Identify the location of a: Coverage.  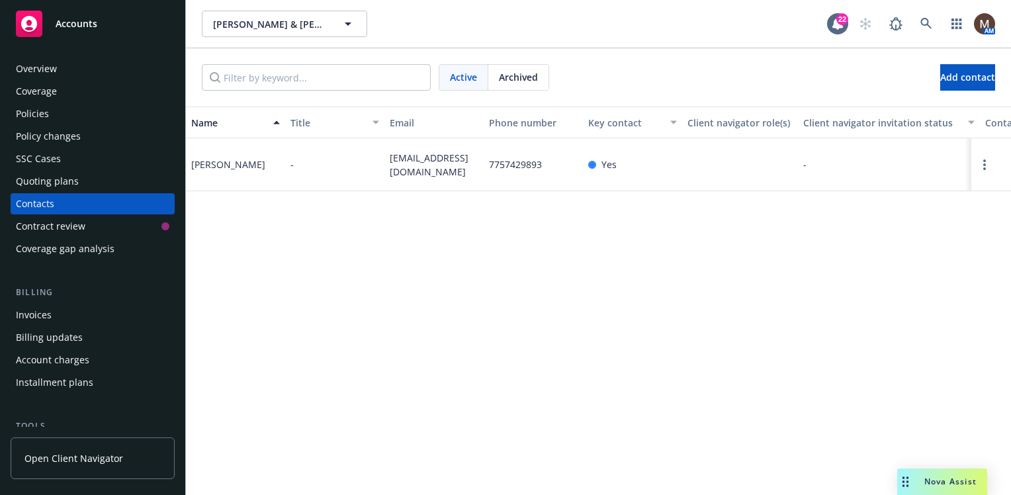
(93, 91).